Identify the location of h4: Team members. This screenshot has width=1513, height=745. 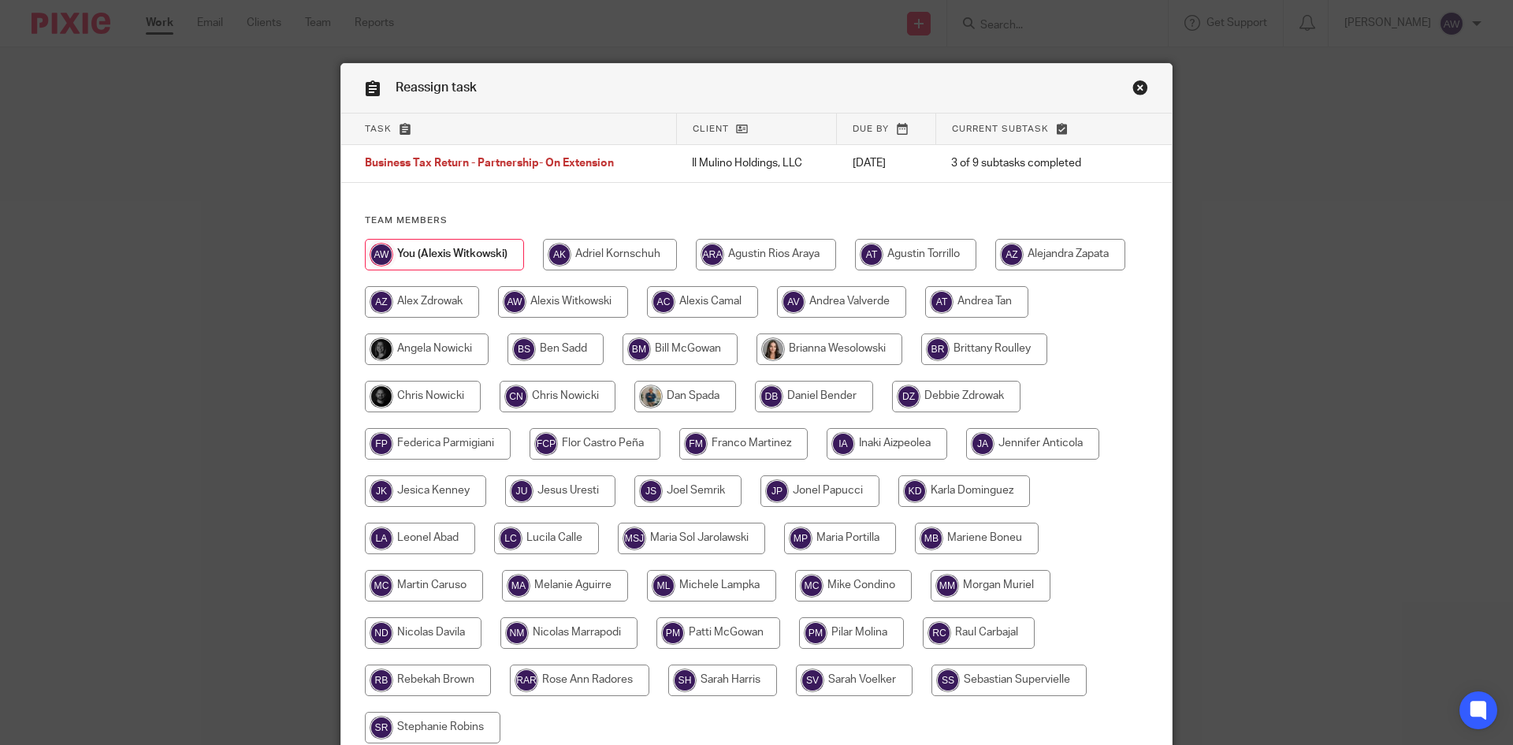
(756, 221).